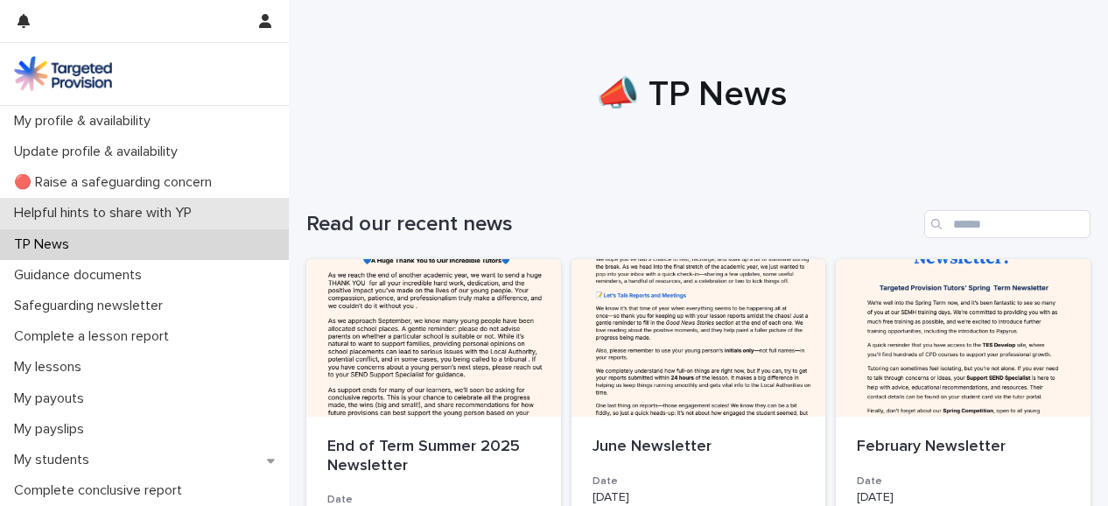  What do you see at coordinates (433, 456) in the screenshot?
I see `p: End of Term Summer 2025 Newsletter` at bounding box center [433, 456].